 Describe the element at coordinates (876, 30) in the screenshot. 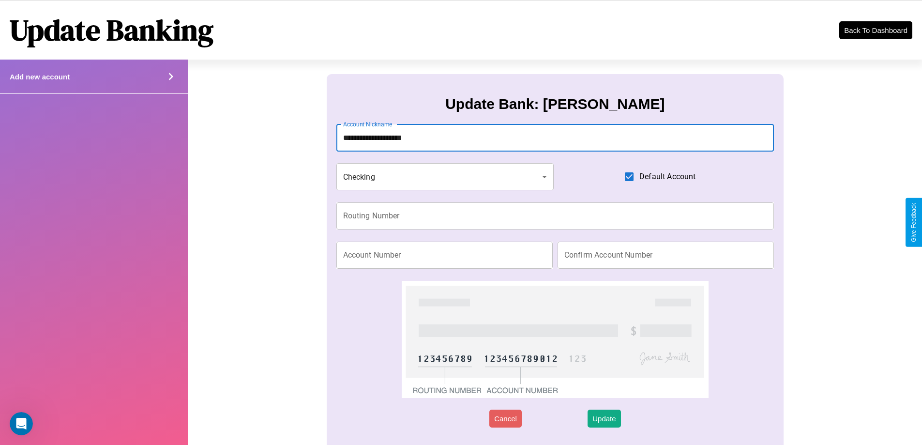

I see `button: Back To Dashboard` at that location.